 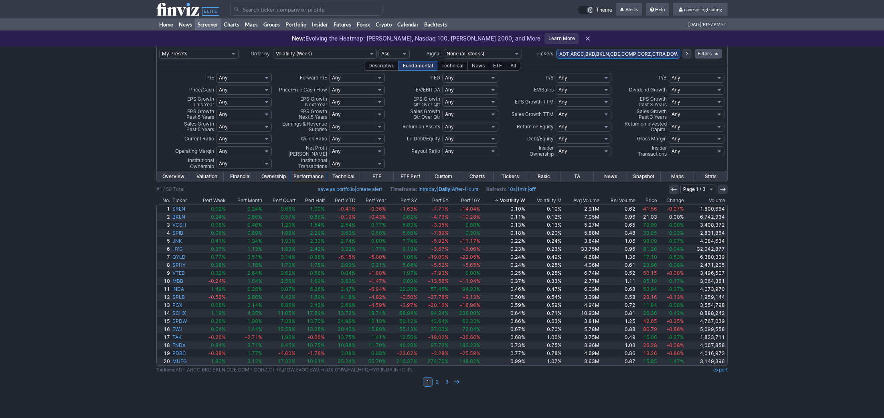 What do you see at coordinates (273, 176) in the screenshot?
I see `a: Ownership` at bounding box center [273, 176].